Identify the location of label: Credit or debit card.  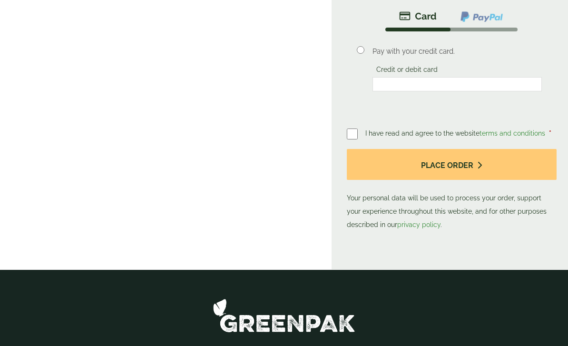
(406, 71).